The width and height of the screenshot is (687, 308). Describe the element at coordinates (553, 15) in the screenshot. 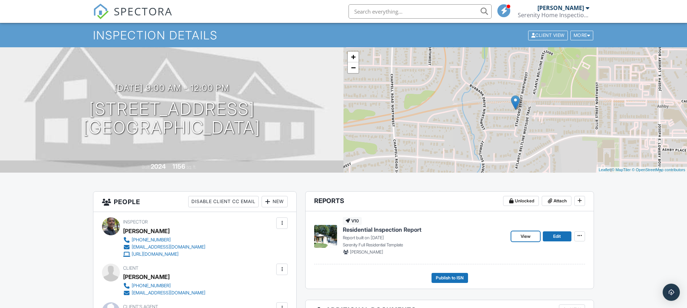

I see `div: Serenity Home Inspections` at that location.